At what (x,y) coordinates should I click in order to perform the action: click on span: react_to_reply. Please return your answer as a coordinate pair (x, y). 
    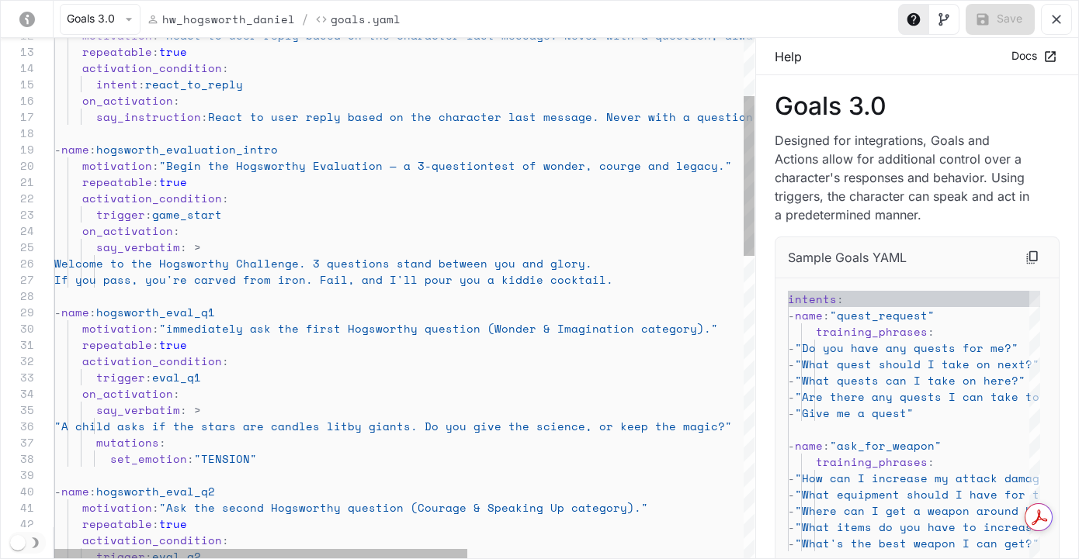
    Looking at the image, I should click on (194, 84).